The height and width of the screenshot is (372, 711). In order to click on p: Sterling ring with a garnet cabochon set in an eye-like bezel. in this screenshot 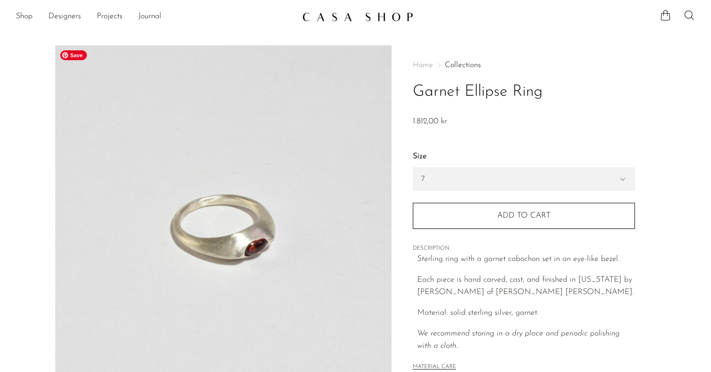, I will do `click(526, 260)`.